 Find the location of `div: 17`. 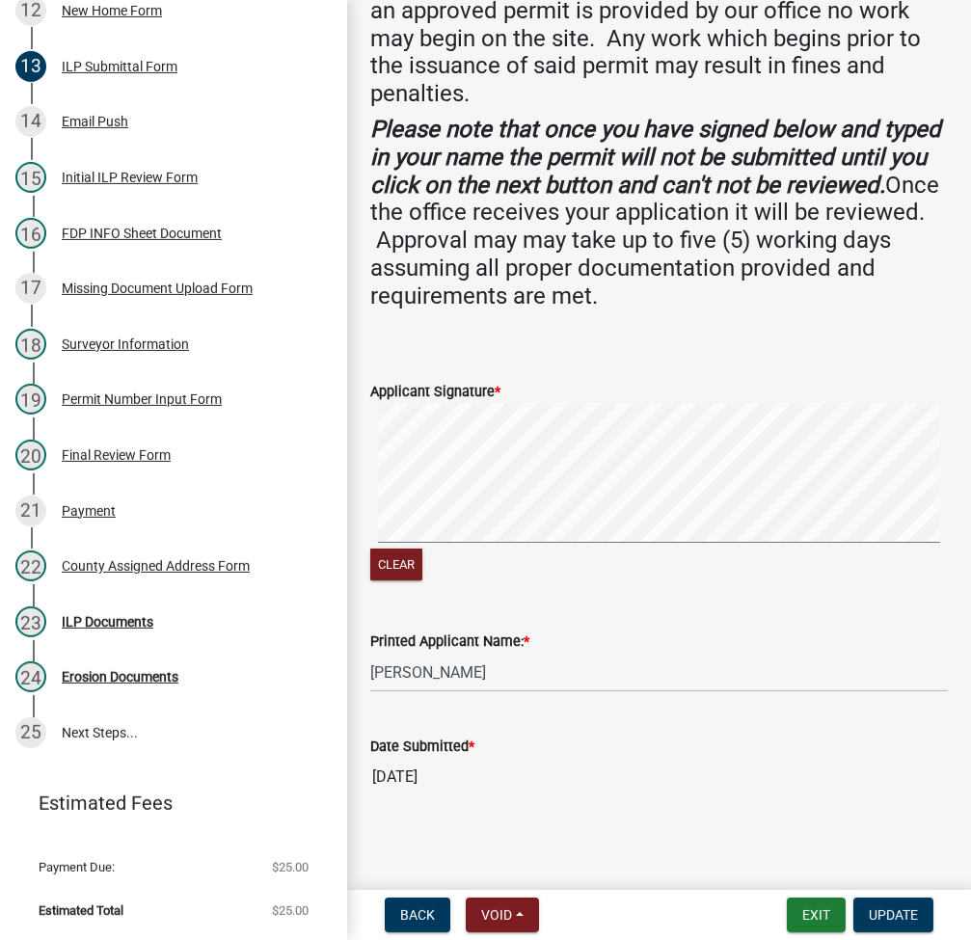

div: 17 is located at coordinates (31, 288).